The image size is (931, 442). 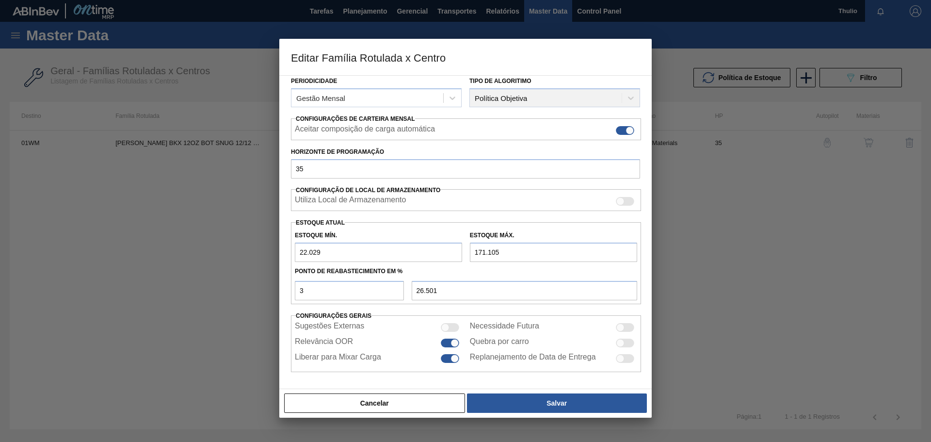 What do you see at coordinates (316, 235) in the screenshot?
I see `label: Estoque Mín.` at bounding box center [316, 235].